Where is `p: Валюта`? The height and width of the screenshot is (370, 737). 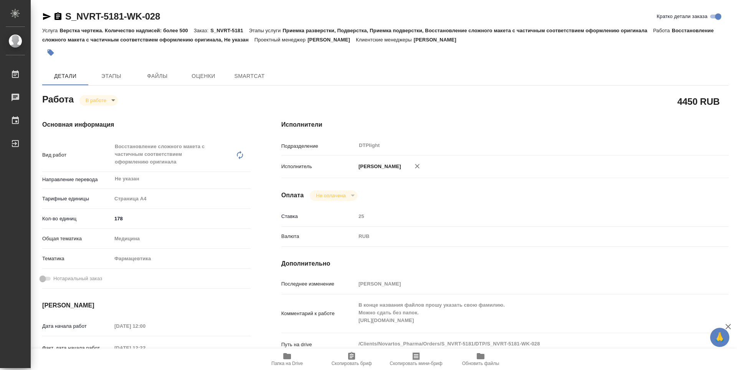
p: Валюта is located at coordinates (318, 236).